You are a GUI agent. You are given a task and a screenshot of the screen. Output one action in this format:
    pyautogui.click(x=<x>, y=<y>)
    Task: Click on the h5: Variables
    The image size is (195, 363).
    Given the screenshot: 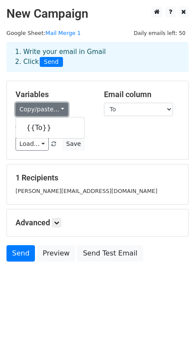 What is the action you would take?
    pyautogui.click(x=53, y=94)
    